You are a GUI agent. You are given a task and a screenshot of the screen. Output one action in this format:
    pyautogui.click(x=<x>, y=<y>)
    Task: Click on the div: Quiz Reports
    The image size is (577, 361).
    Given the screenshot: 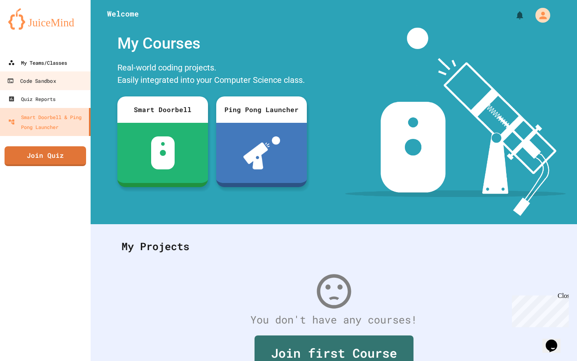 What is the action you would take?
    pyautogui.click(x=32, y=99)
    